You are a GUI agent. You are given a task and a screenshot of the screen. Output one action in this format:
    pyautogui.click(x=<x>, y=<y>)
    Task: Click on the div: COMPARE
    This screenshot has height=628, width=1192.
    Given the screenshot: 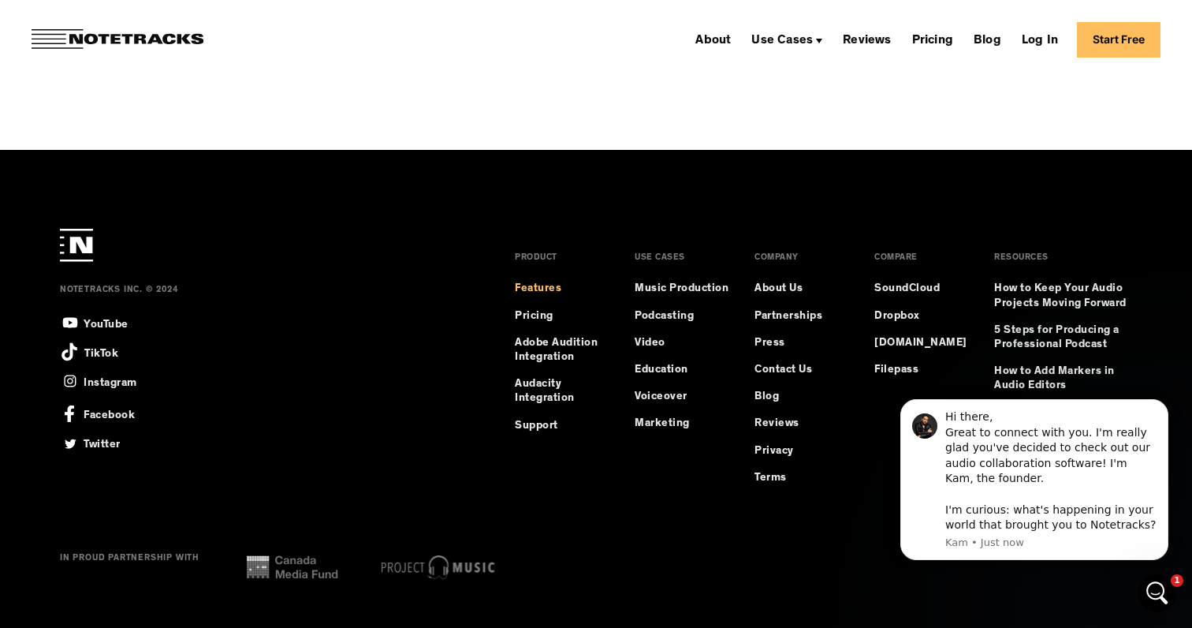 What is the action you would take?
    pyautogui.click(x=896, y=267)
    